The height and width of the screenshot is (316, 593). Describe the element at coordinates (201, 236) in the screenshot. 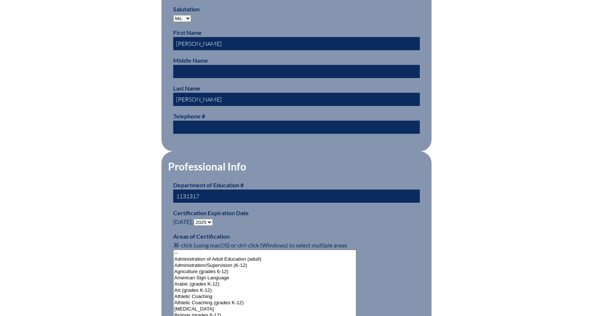

I see `label: Areas of Certification` at that location.